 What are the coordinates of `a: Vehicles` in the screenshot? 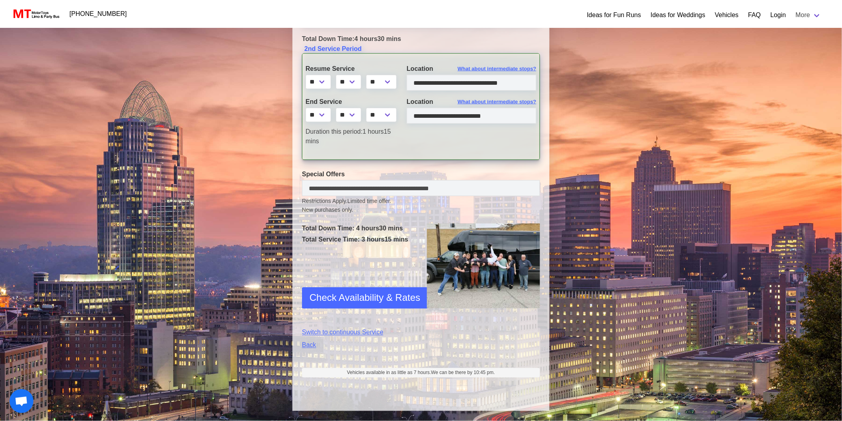 It's located at (727, 15).